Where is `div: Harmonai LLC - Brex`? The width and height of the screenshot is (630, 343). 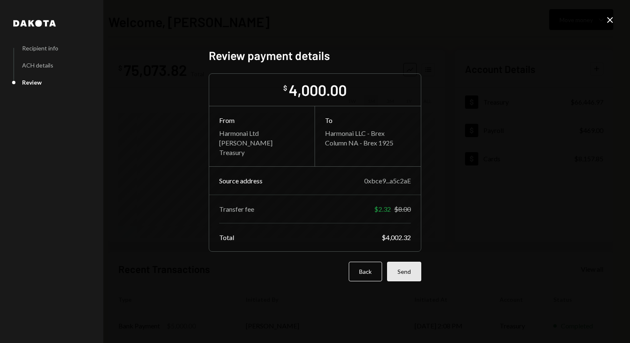 div: Harmonai LLC - Brex is located at coordinates (368, 133).